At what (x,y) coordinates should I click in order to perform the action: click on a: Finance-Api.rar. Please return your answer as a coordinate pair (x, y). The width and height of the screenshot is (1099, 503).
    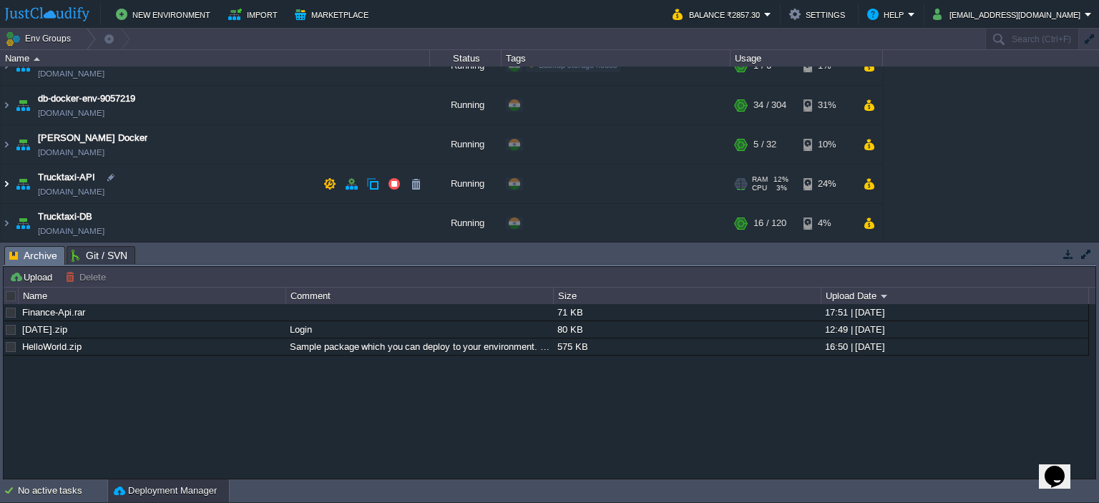
    Looking at the image, I should click on (54, 312).